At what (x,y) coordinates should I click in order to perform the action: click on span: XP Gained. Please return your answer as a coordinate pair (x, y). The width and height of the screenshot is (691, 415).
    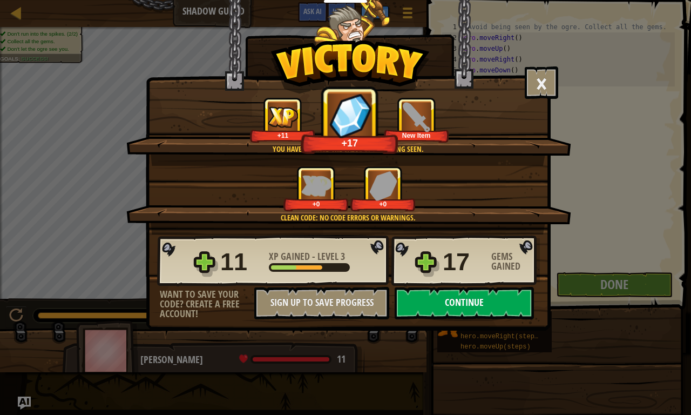
    Looking at the image, I should click on (290, 256).